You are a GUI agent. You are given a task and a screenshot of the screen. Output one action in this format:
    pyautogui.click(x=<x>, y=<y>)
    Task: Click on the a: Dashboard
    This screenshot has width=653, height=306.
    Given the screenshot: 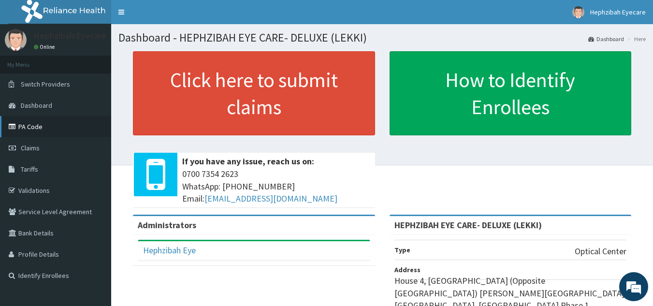 What is the action you would take?
    pyautogui.click(x=606, y=39)
    